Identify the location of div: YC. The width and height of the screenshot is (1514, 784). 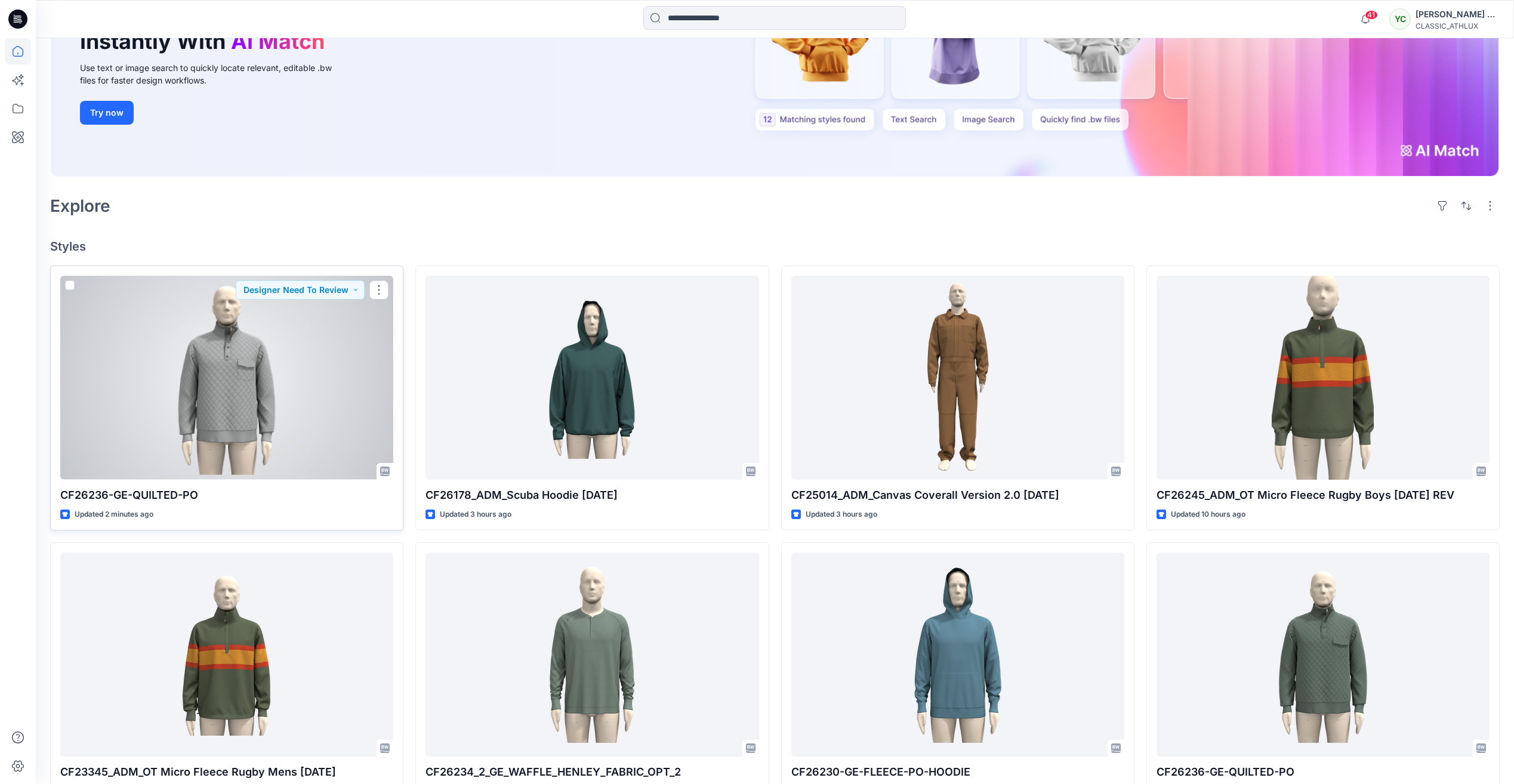
(1400, 19).